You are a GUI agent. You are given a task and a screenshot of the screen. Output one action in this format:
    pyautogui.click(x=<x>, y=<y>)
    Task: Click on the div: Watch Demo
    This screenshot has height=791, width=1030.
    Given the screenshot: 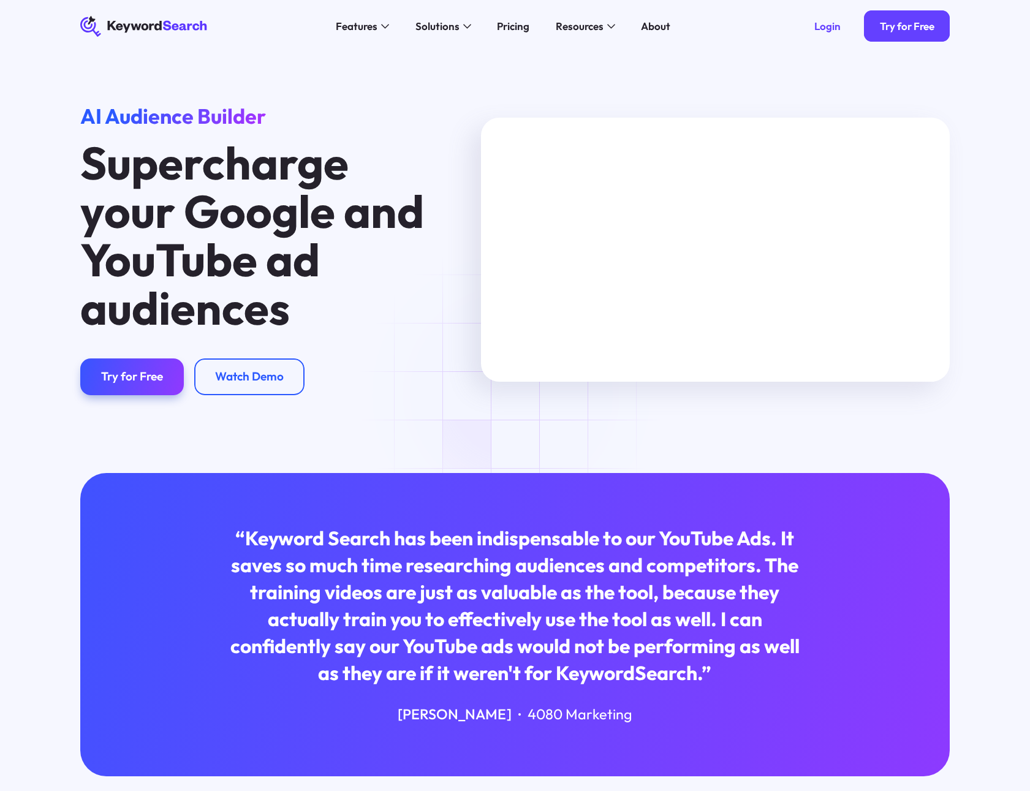 What is the action you would take?
    pyautogui.click(x=249, y=377)
    